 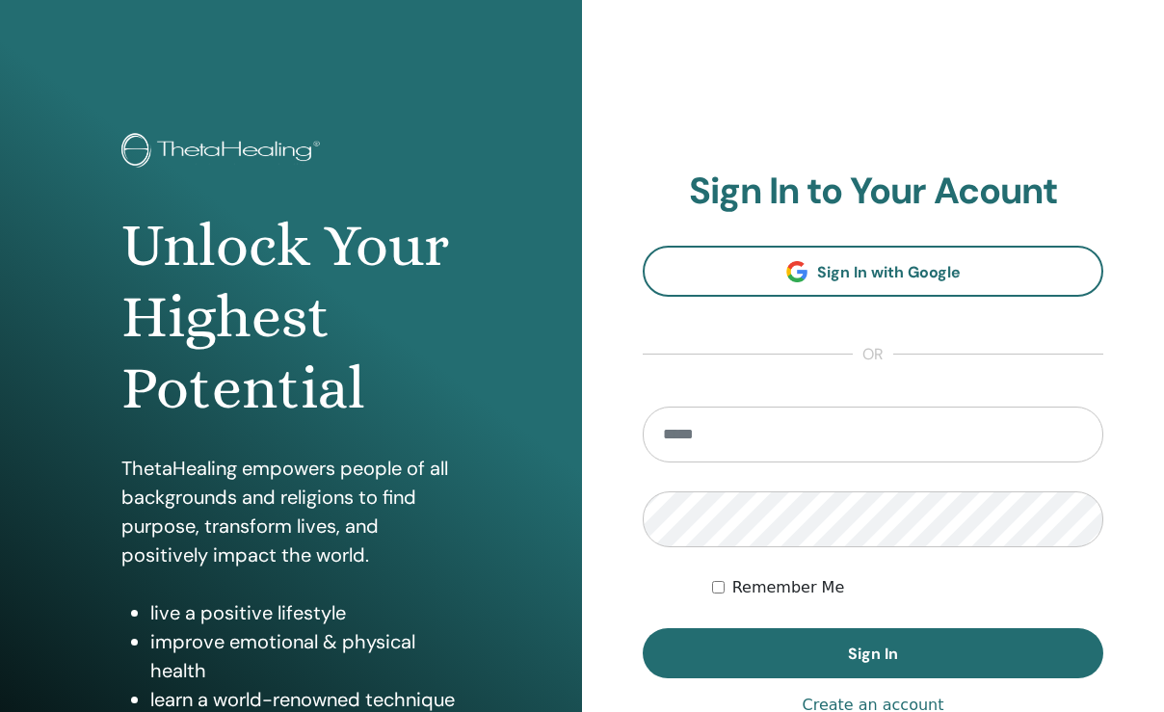 I want to click on p: ThetaHealing empowers people of all backgrounds and religions to find purpose, transform lives, a..., so click(x=291, y=512).